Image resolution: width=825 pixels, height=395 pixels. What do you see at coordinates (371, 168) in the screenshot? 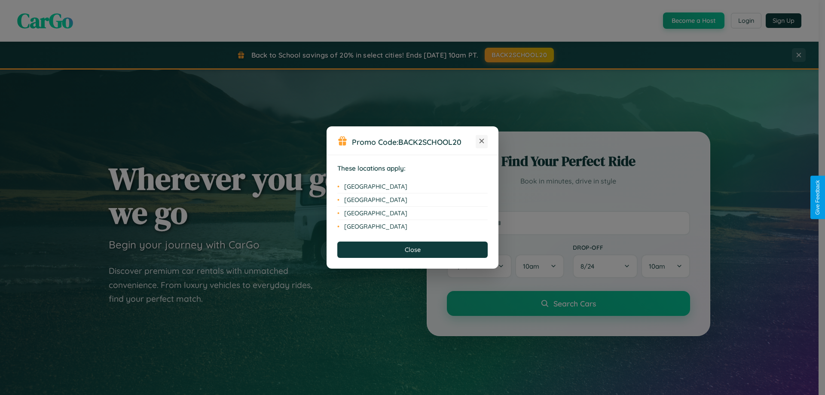
I see `strong: These locations apply:` at bounding box center [371, 168].